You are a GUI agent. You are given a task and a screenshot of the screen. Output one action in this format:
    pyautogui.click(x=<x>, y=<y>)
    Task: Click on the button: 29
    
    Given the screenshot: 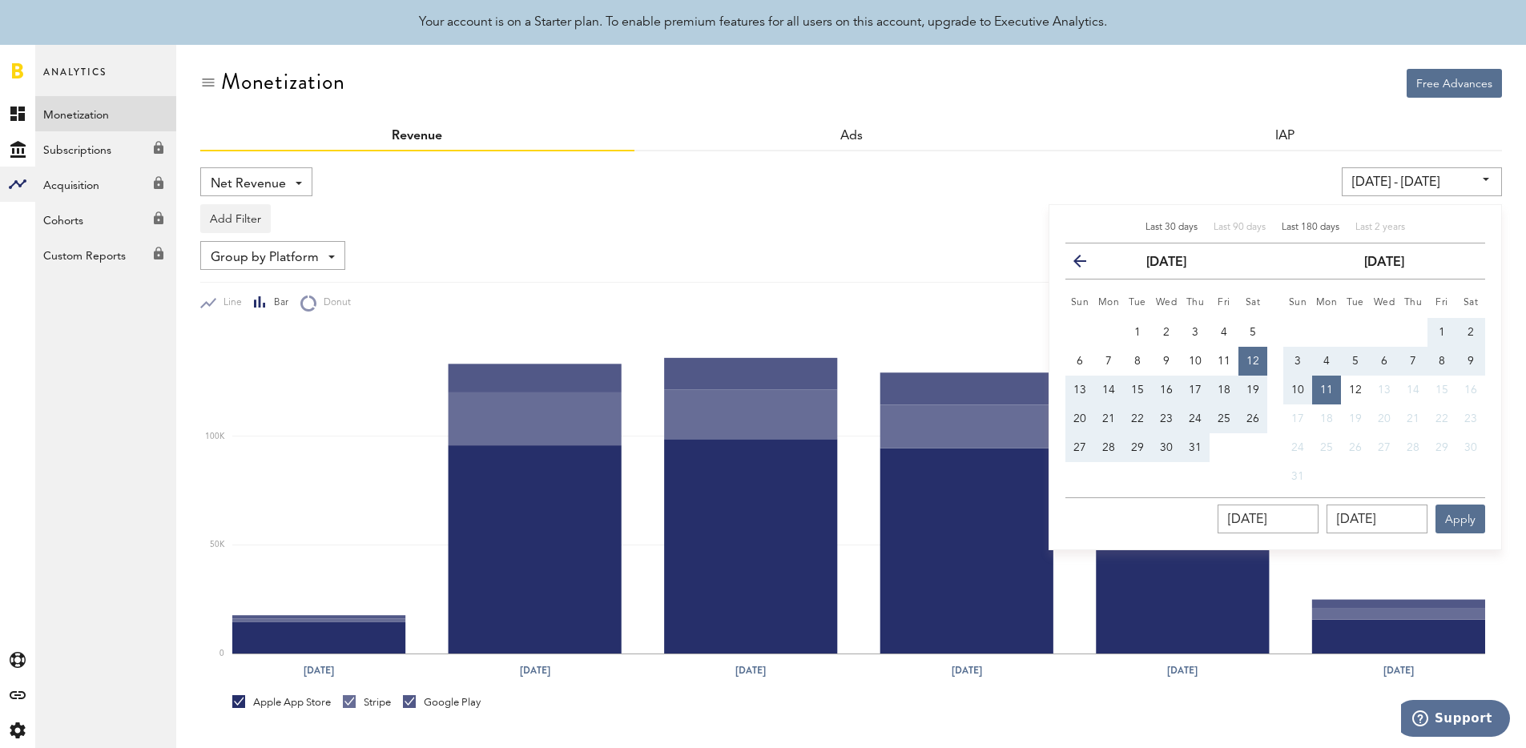 What is the action you would take?
    pyautogui.click(x=1442, y=448)
    